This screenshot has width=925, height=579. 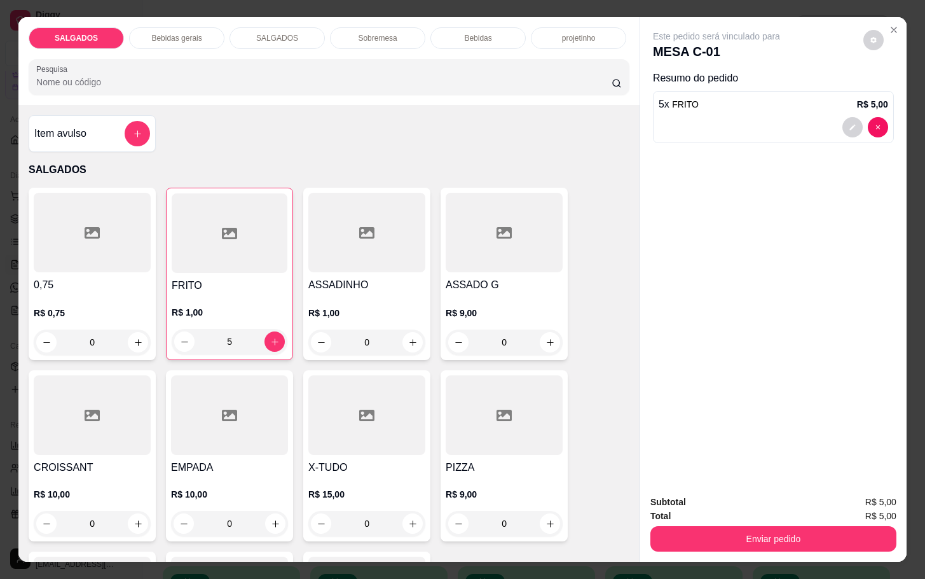 I want to click on p: Sobremesa, so click(x=377, y=38).